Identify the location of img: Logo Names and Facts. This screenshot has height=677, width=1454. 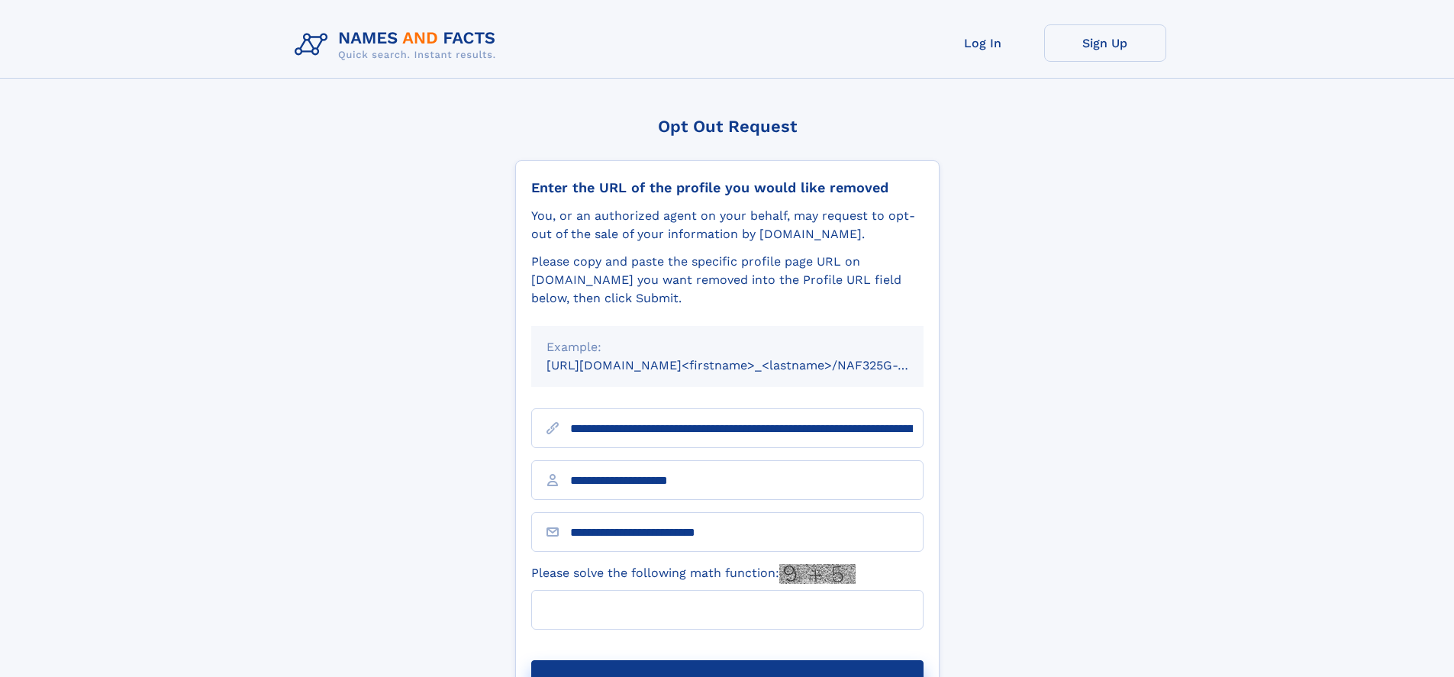
(398, 45).